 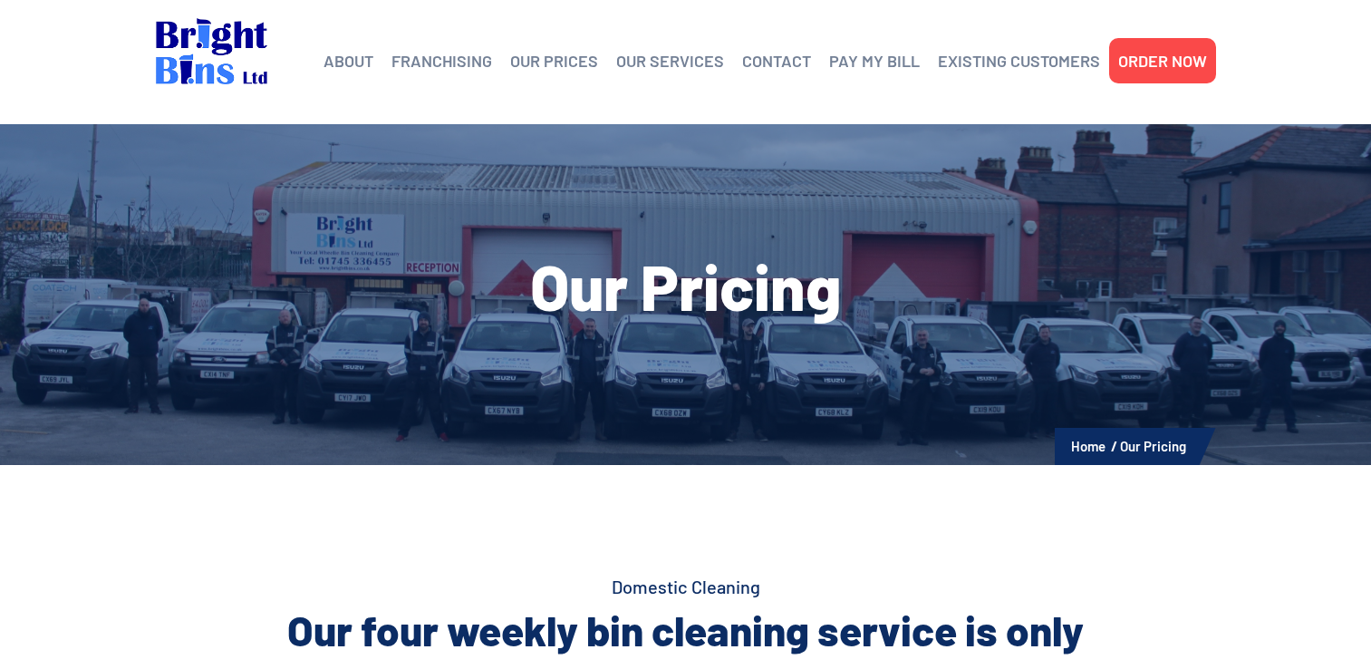 I want to click on a: OUR SERVICES, so click(x=670, y=61).